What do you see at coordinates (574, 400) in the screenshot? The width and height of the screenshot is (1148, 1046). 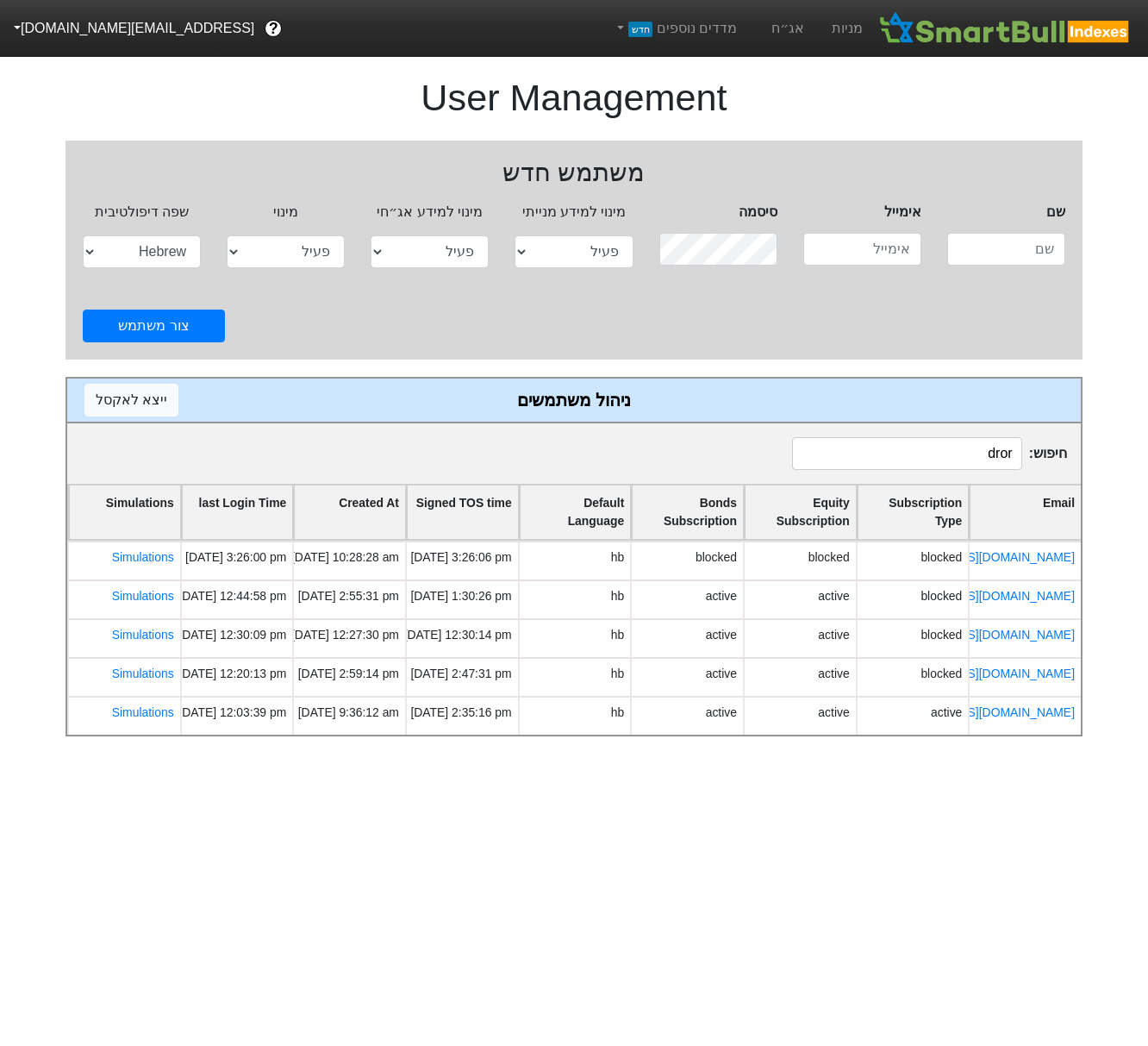 I see `div: ניהול משתמשים` at bounding box center [574, 400].